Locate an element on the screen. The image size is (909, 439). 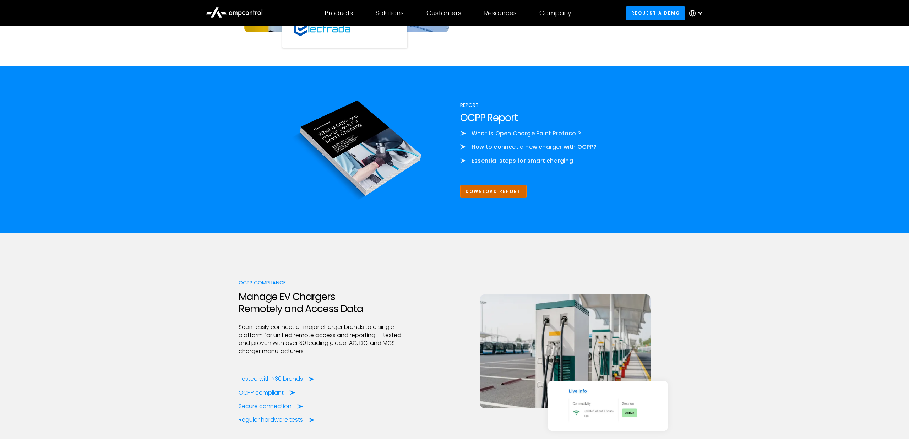
div: Company is located at coordinates (556, 13).